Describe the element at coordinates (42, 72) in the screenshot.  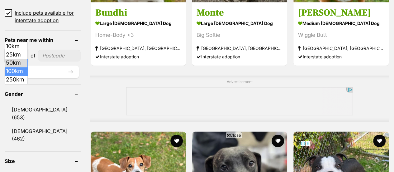
I see `button: Update` at that location.